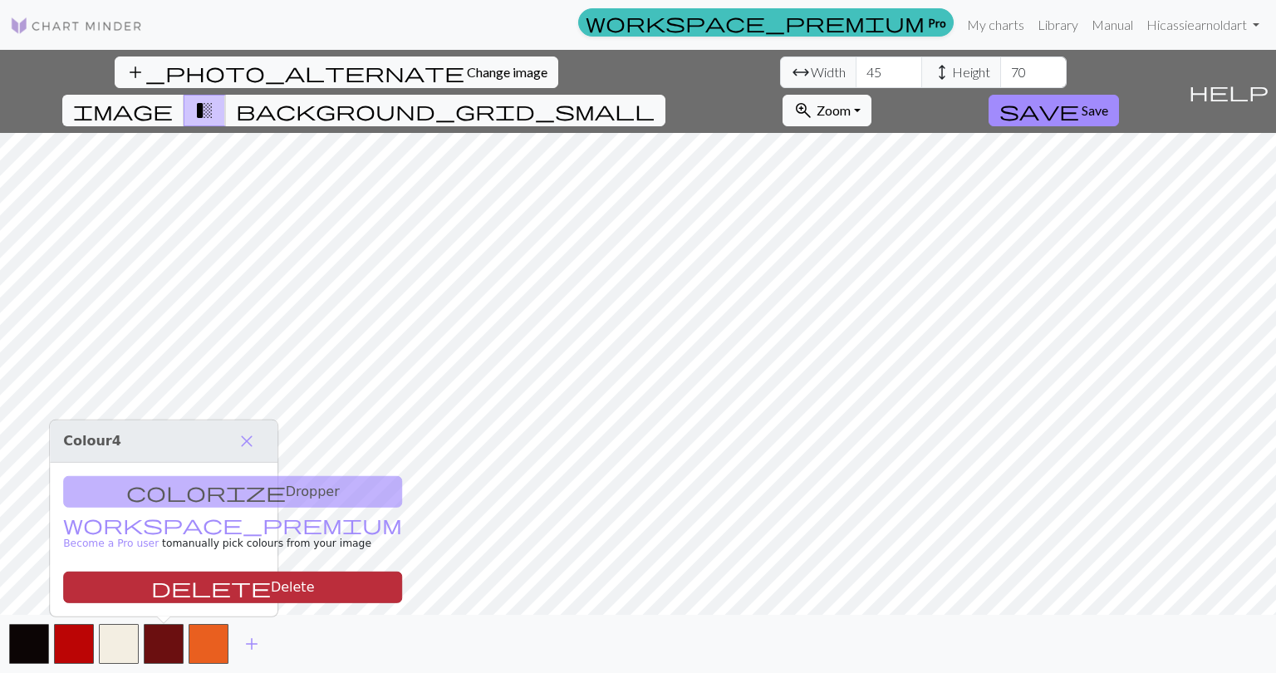 The image size is (1276, 673). Describe the element at coordinates (827, 110) in the screenshot. I see `button: Zoom` at that location.